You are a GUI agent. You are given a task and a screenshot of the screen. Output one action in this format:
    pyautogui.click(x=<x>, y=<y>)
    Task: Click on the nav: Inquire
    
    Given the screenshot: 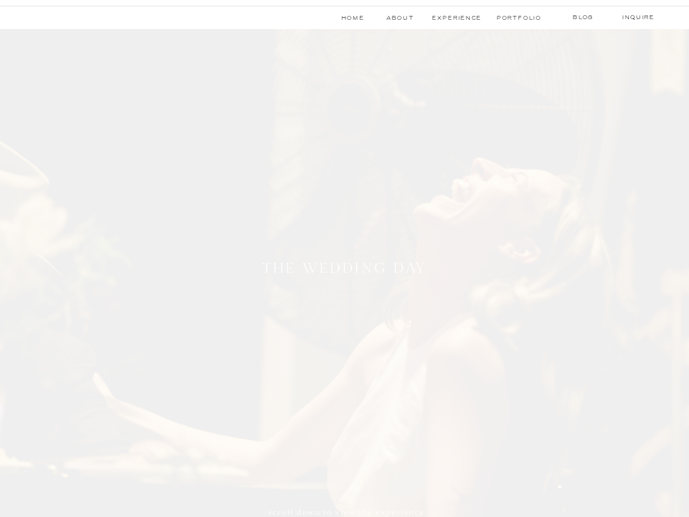 What is the action you would take?
    pyautogui.click(x=638, y=17)
    